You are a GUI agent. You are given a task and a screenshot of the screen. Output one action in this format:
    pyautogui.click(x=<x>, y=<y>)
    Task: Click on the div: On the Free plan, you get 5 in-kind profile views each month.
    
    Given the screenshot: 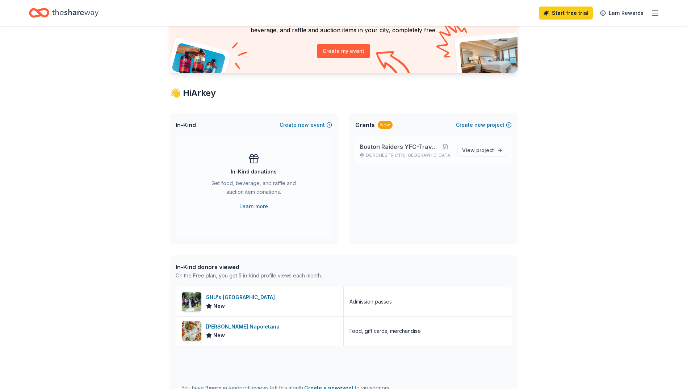 What is the action you would take?
    pyautogui.click(x=249, y=276)
    